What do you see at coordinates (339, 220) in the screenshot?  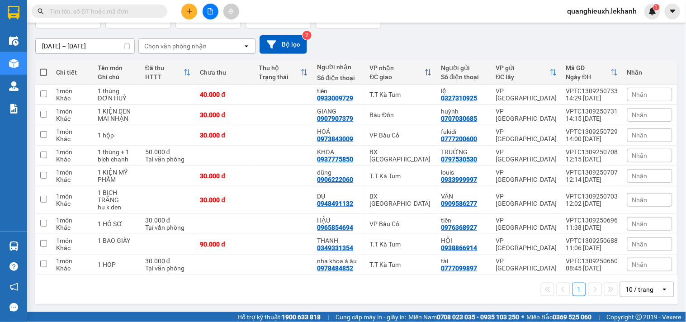 I see `div: HẬU` at bounding box center [339, 220].